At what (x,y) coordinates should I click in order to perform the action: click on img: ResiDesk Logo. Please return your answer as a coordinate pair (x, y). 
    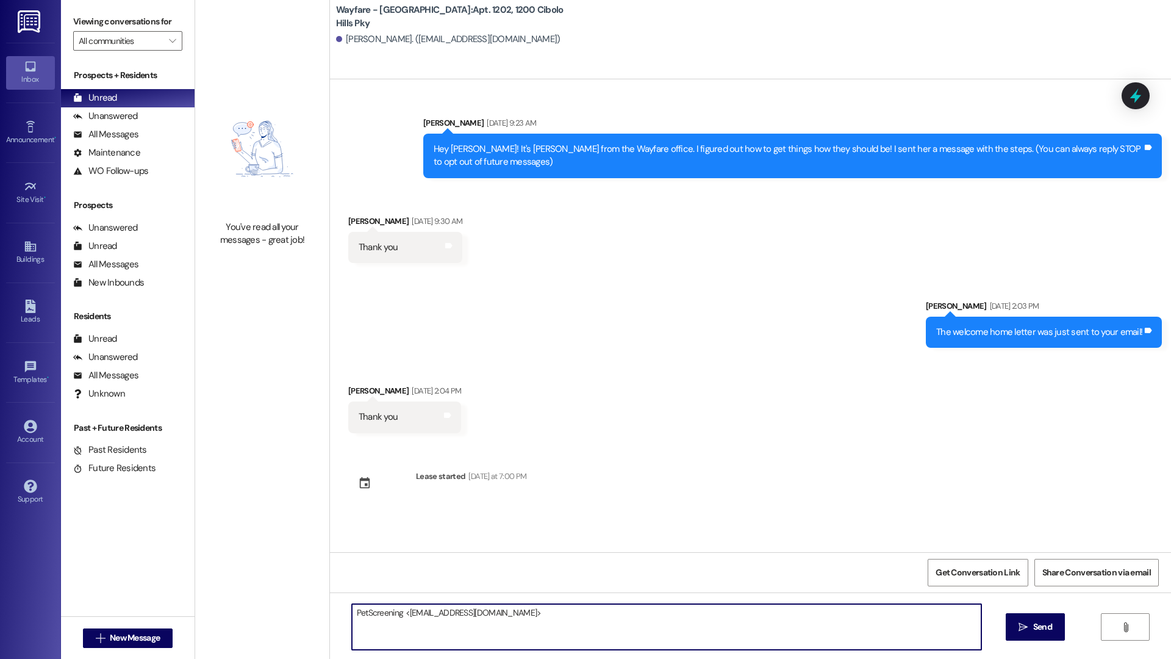
    Looking at the image, I should click on (30, 21).